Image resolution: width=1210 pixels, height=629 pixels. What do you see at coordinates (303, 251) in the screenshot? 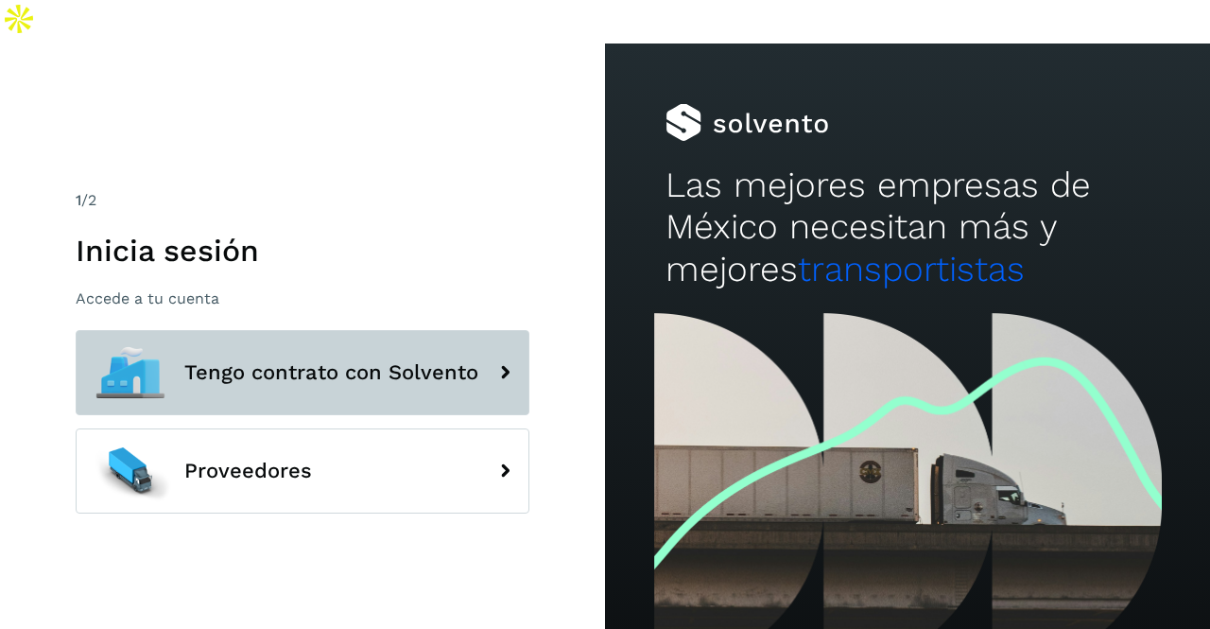
I see `h1: Inicia sesión` at bounding box center [303, 251].